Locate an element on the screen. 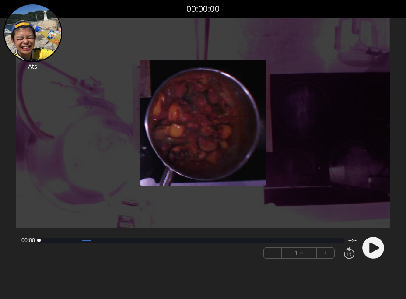 The height and width of the screenshot is (299, 406). img: AT is located at coordinates (33, 33).